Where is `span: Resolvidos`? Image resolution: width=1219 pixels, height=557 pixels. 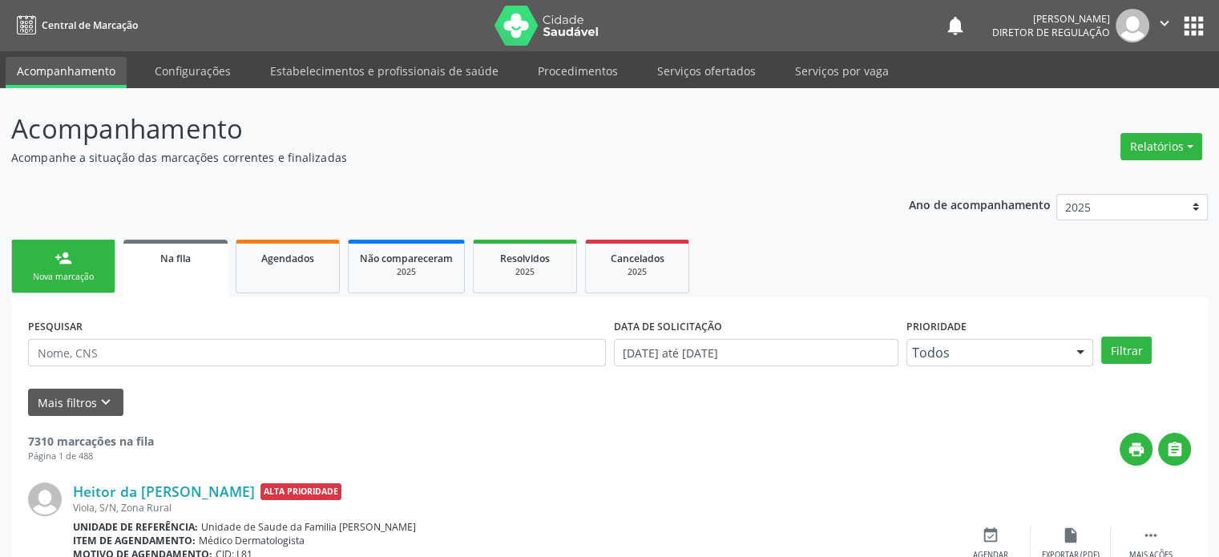
span: Resolvidos is located at coordinates (525, 258).